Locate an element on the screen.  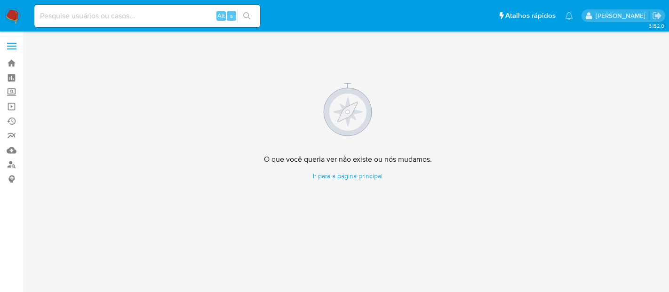
button: search-icon is located at coordinates (246, 16).